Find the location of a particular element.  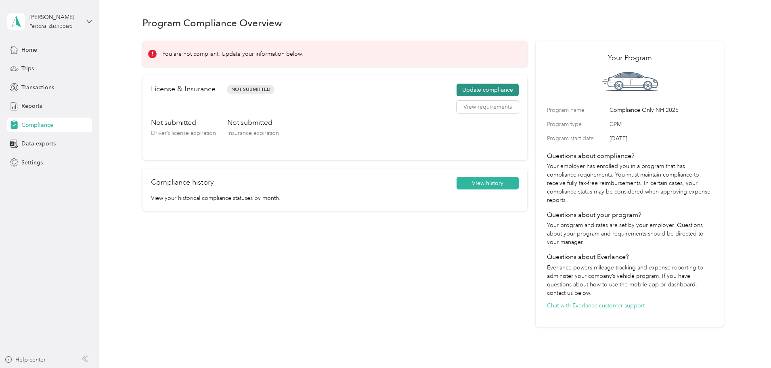

span: Driver’s license expiration is located at coordinates (183, 133).